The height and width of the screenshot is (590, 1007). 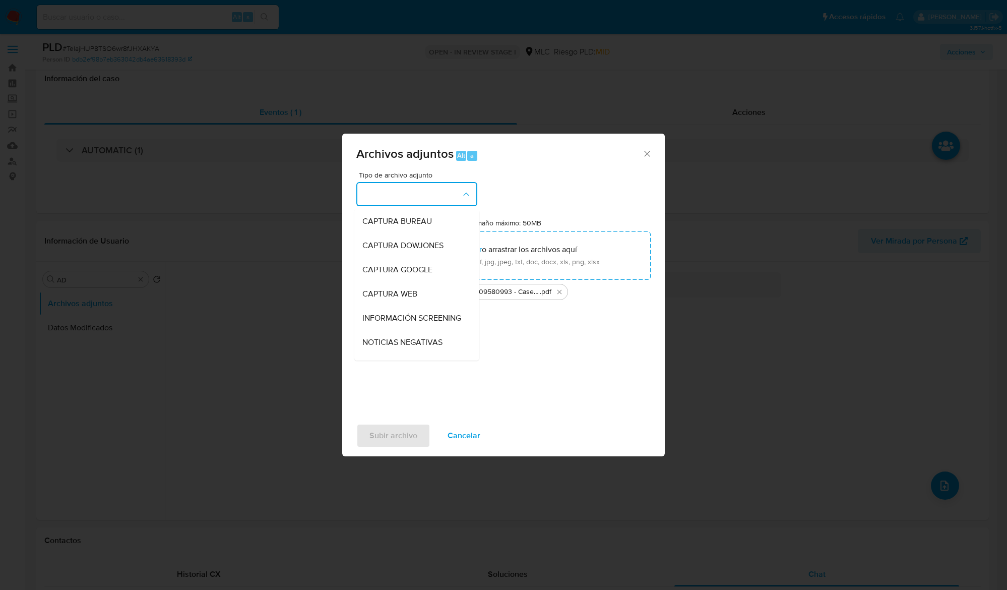 I want to click on button: Cancelar, so click(x=464, y=435).